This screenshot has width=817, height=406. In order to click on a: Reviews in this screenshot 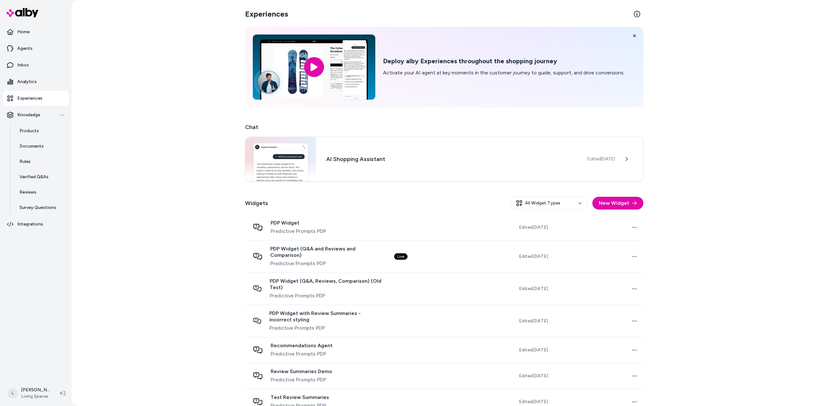, I will do `click(41, 192)`.